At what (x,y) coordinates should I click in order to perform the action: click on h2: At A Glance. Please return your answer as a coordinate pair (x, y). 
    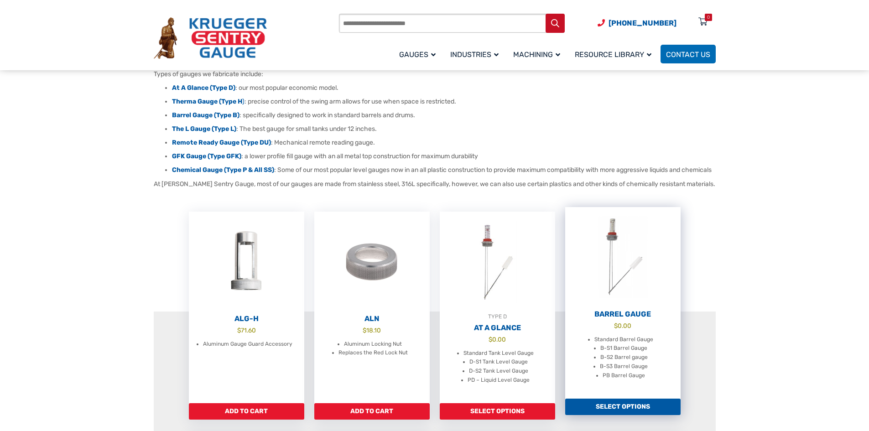
    Looking at the image, I should click on (497, 328).